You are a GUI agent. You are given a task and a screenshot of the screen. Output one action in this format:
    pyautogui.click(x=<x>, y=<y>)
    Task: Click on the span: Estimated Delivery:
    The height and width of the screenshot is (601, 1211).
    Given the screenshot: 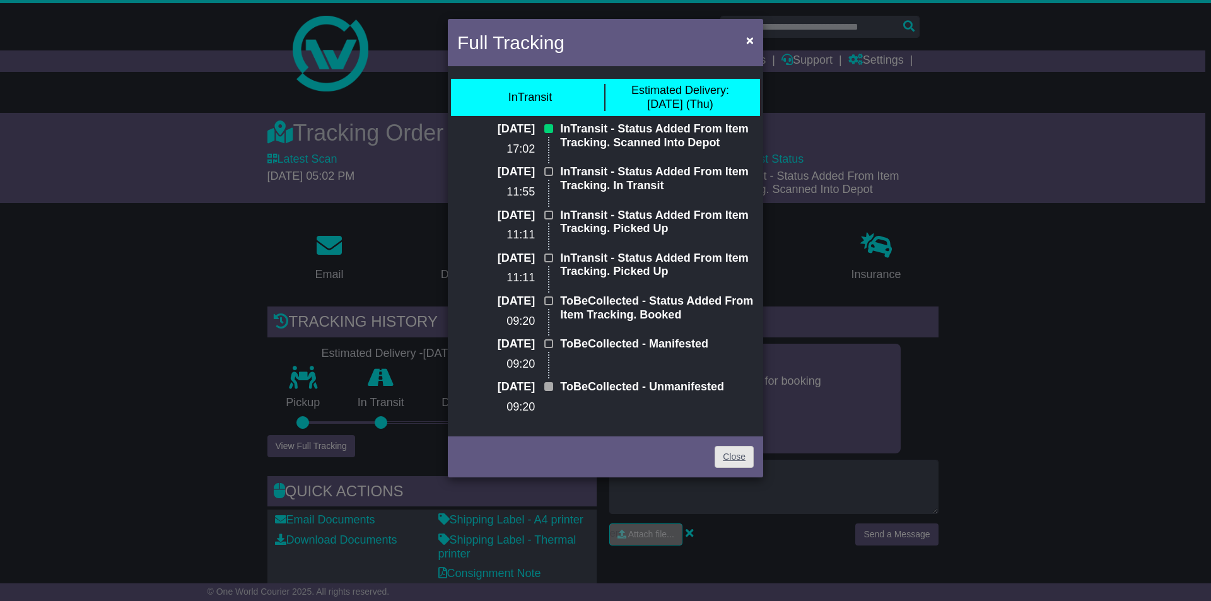 What is the action you would take?
    pyautogui.click(x=680, y=90)
    